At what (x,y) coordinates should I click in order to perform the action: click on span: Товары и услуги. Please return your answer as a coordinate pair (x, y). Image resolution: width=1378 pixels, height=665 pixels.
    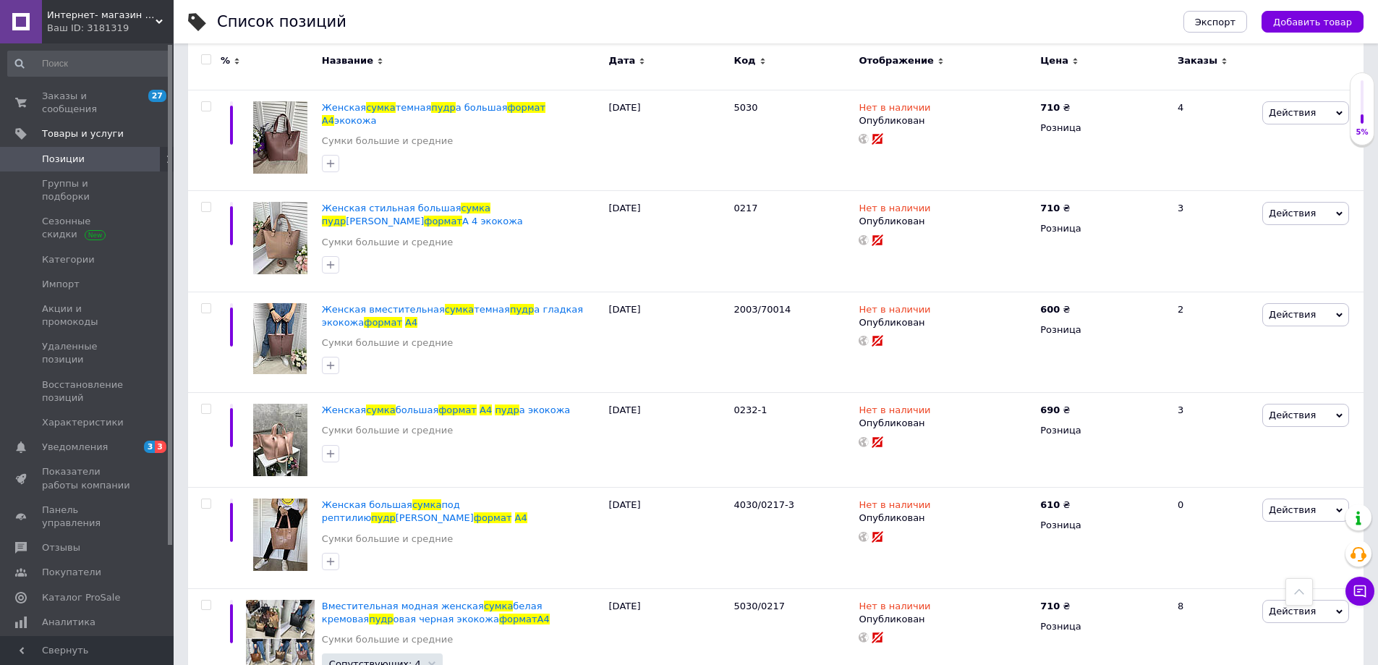
    Looking at the image, I should click on (82, 134).